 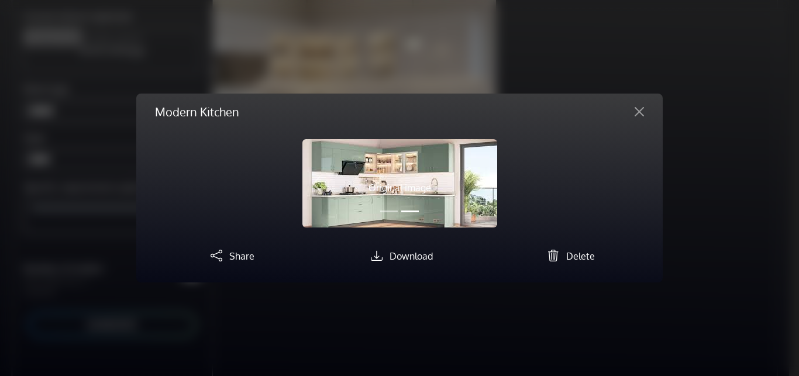 I want to click on button: Slide 2, so click(x=410, y=211).